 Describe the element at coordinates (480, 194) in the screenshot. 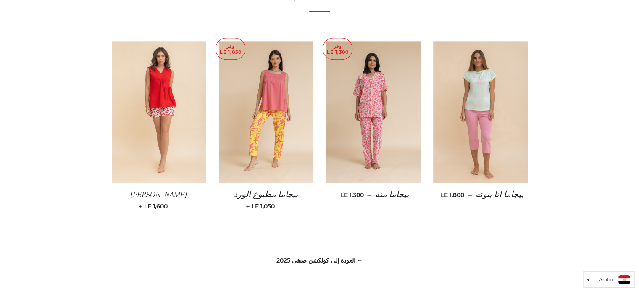

I see `a: بيجاما انا بنوته — LE 1,800` at that location.